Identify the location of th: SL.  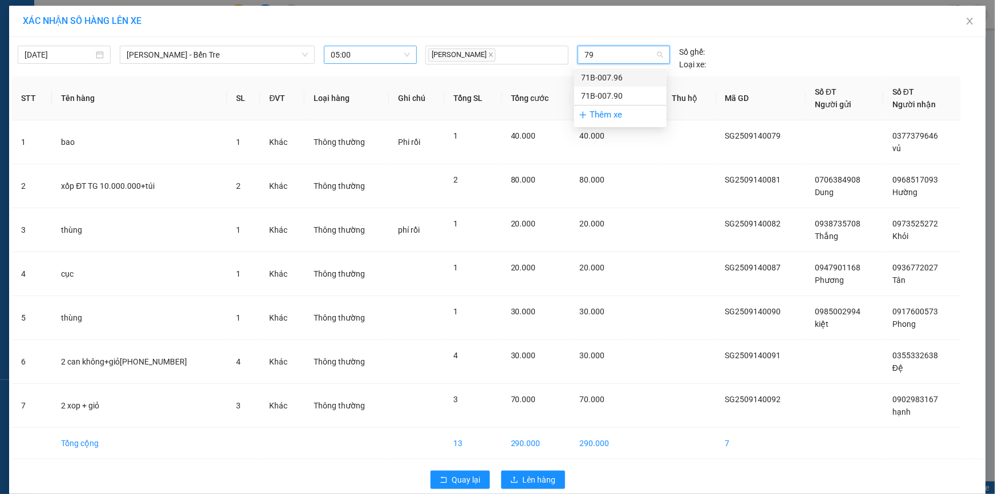
(244, 98).